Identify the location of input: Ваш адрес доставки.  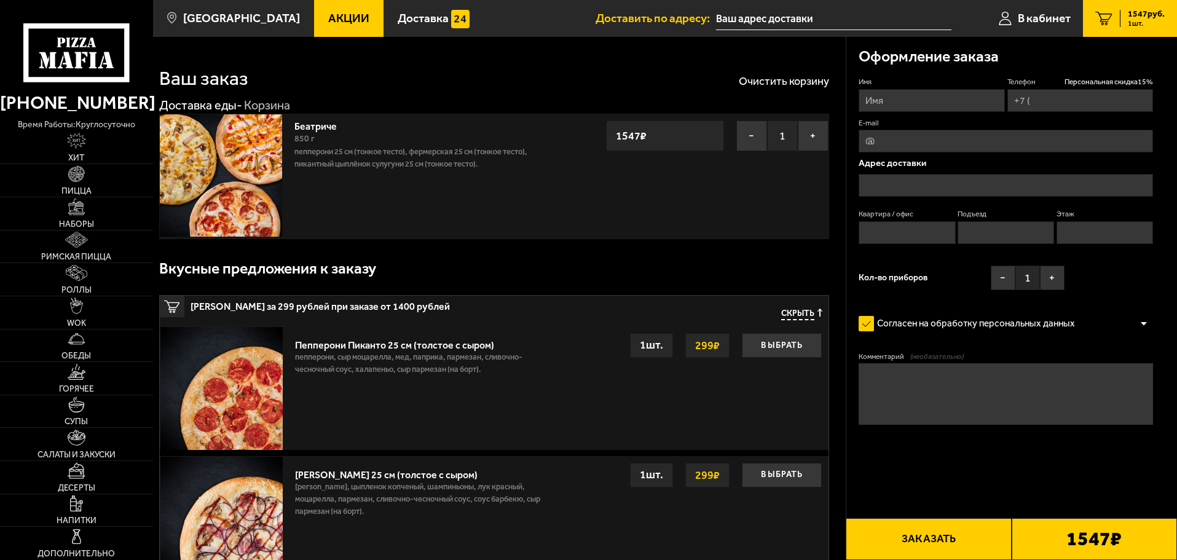
(834, 18).